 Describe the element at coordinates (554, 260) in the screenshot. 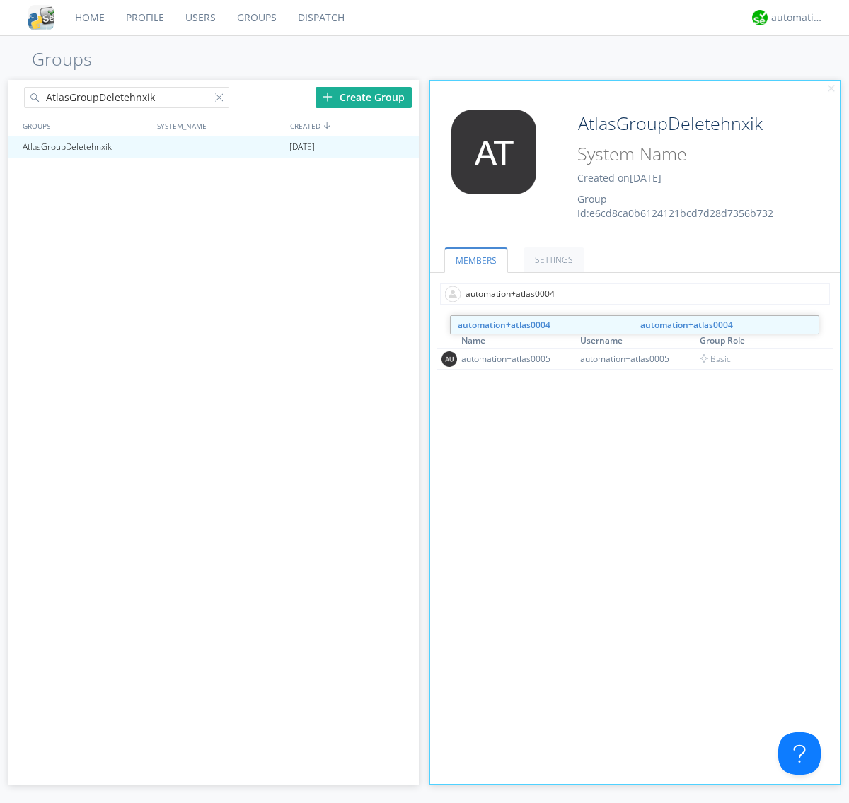

I see `a: SETTINGS` at that location.